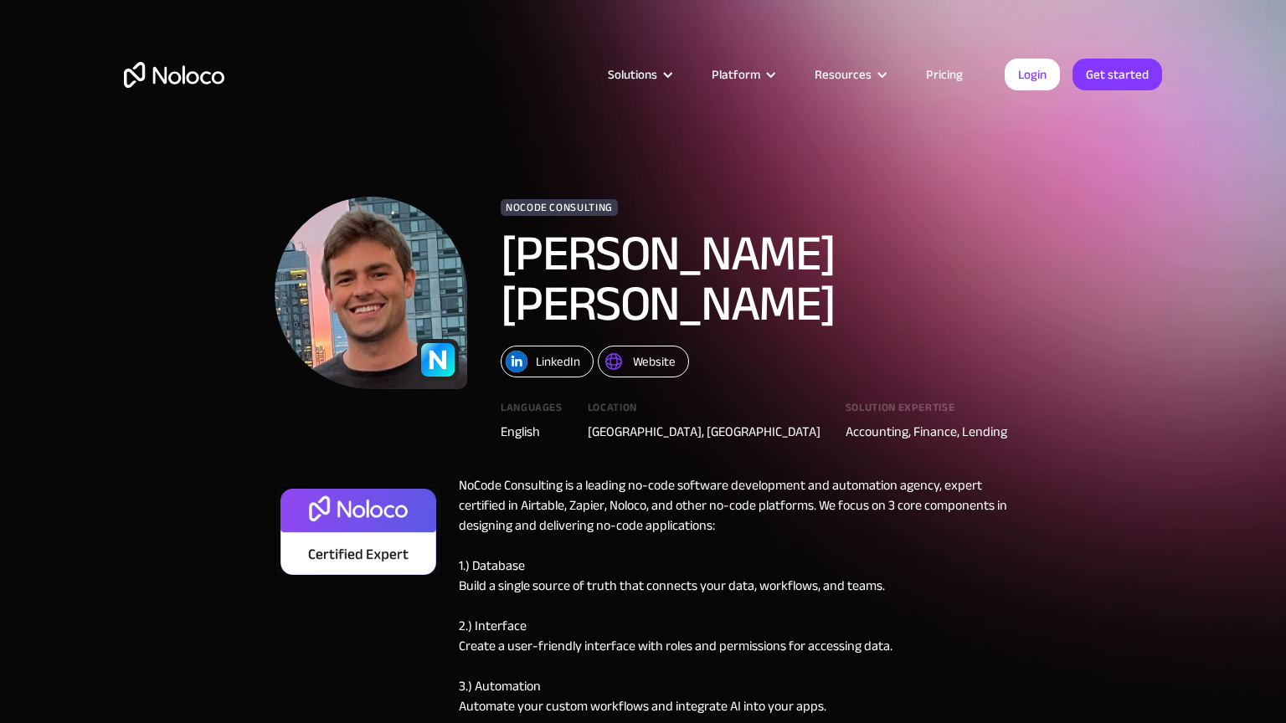 The width and height of the screenshot is (1286, 723). Describe the element at coordinates (558, 362) in the screenshot. I see `div: LinkedIn` at that location.